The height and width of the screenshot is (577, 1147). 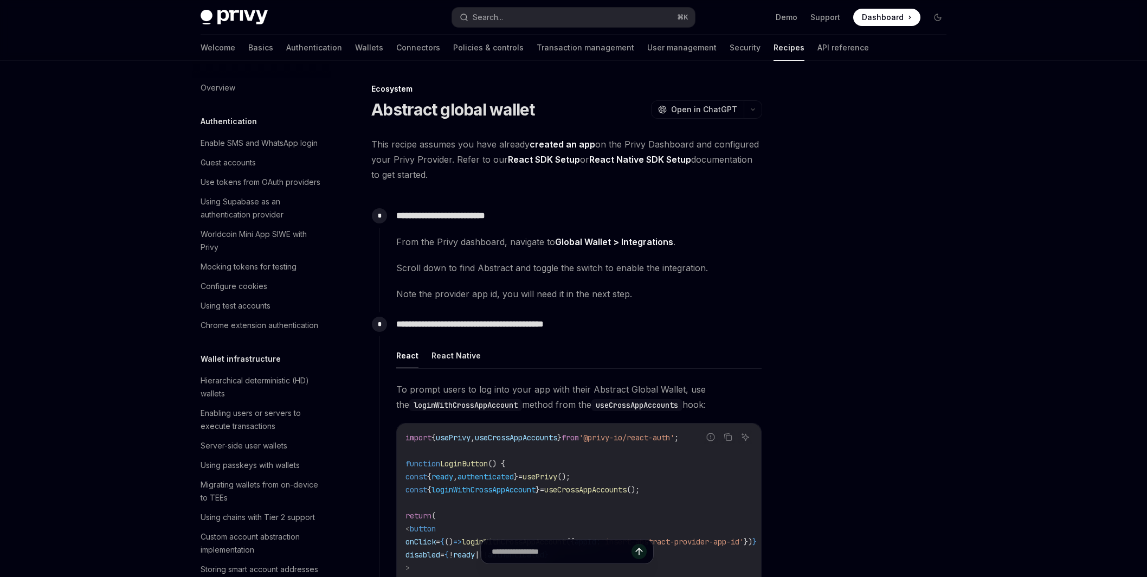 What do you see at coordinates (261, 517) in the screenshot?
I see `a: Using chains with Tier 2 support` at bounding box center [261, 517].